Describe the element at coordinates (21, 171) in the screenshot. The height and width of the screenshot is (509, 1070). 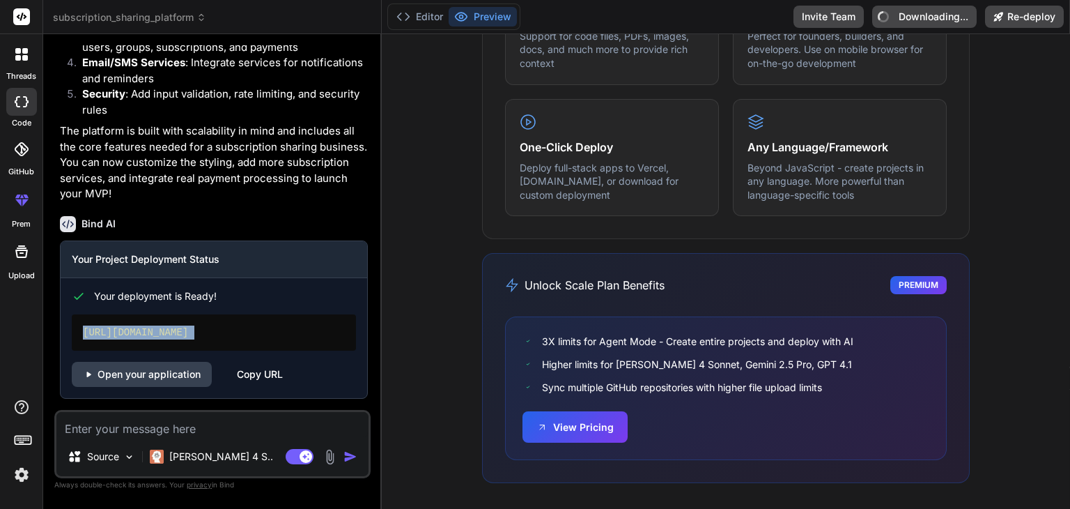
I see `label: GitHub` at that location.